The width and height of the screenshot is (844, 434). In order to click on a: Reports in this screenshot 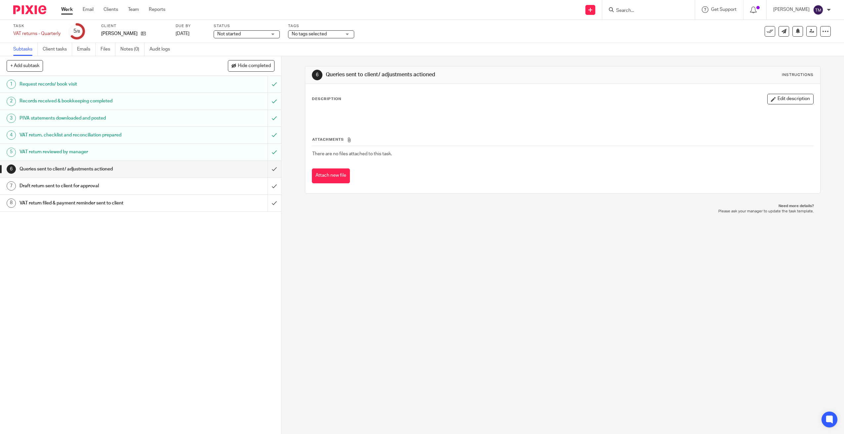, I will do `click(157, 10)`.